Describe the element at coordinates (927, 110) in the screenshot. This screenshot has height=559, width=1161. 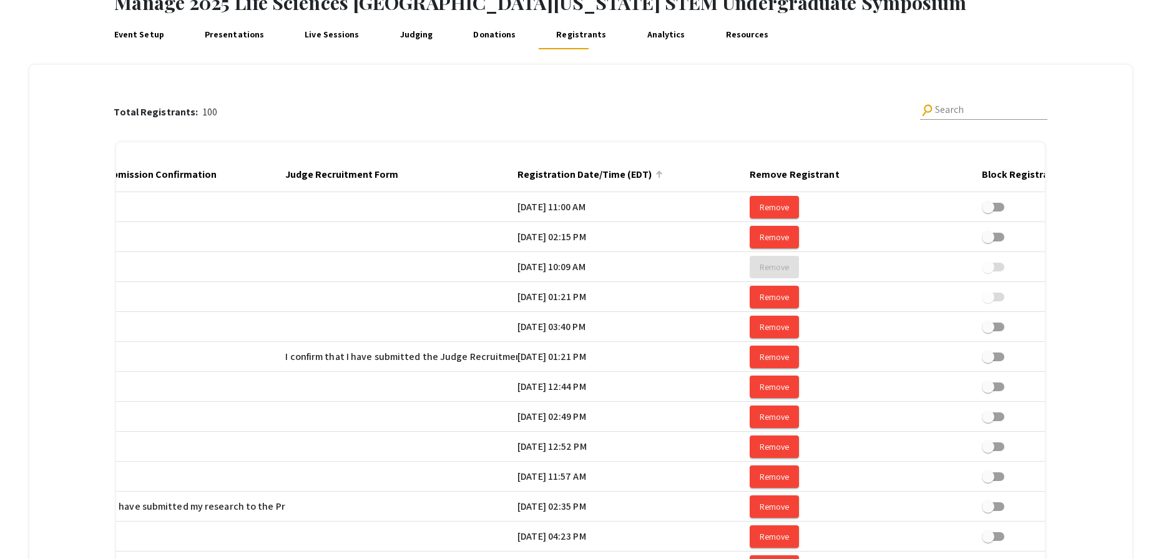
I see `mat-icon: Search` at that location.